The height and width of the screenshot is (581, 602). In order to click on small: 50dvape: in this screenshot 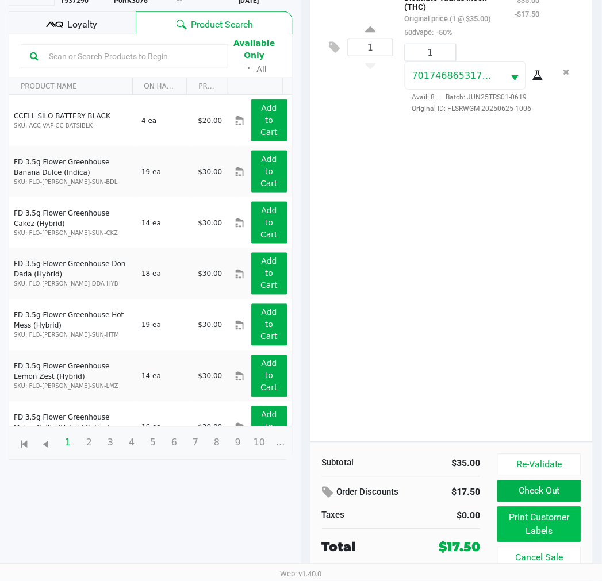, I will do `click(428, 32)`.